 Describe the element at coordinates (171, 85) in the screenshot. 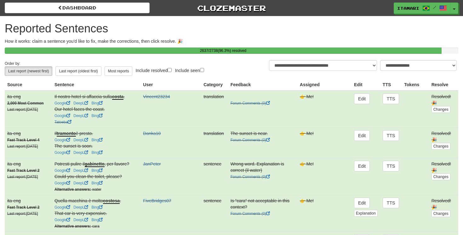

I see `th: User` at that location.